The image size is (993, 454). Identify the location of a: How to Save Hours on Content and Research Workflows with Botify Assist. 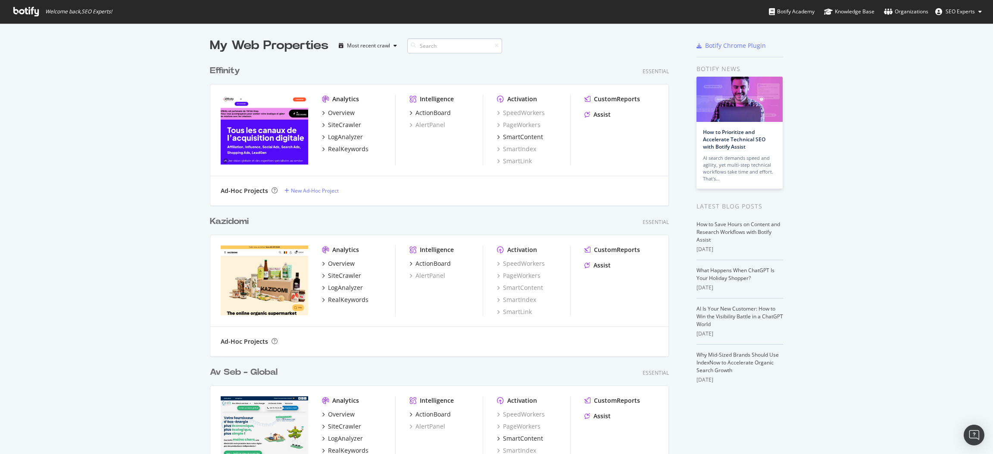
(739, 232).